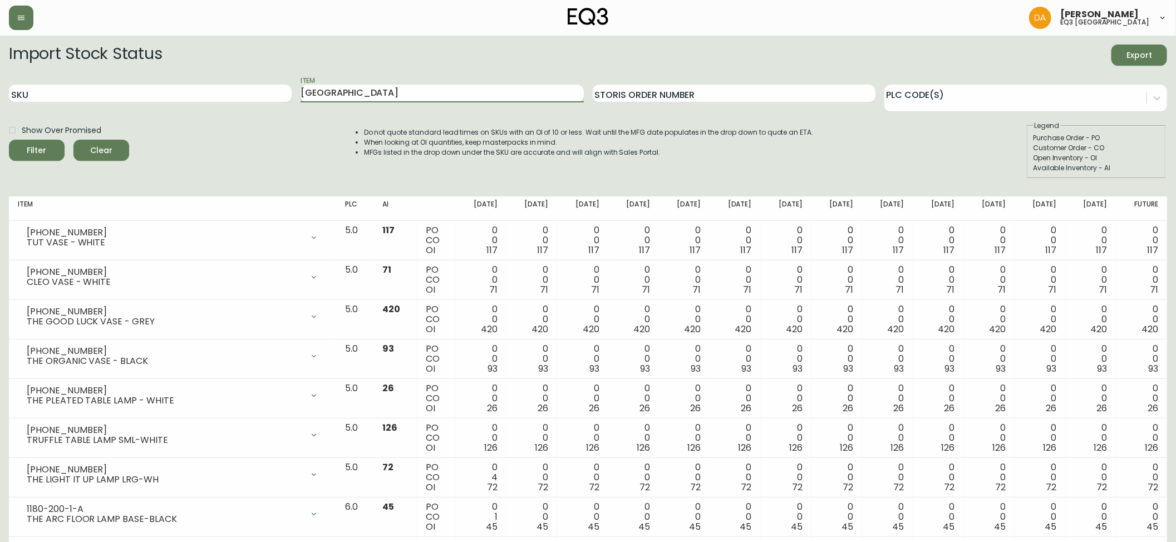 Image resolution: width=1176 pixels, height=542 pixels. I want to click on h2: Import Stock Status, so click(85, 55).